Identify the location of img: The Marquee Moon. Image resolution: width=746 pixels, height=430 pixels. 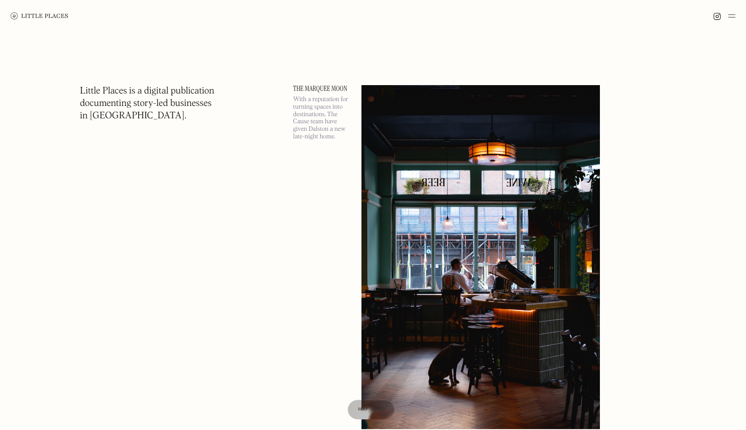
(480, 257).